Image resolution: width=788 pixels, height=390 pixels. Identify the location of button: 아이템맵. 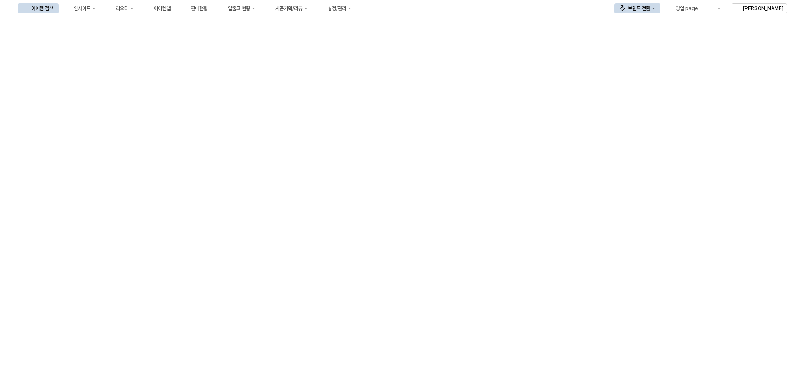
(158, 8).